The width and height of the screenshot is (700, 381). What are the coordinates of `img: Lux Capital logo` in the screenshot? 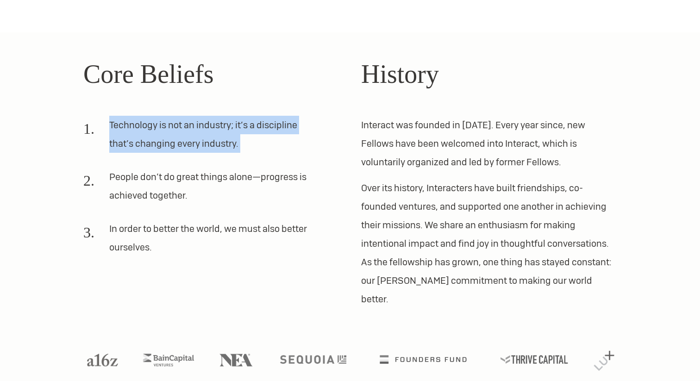 It's located at (604, 361).